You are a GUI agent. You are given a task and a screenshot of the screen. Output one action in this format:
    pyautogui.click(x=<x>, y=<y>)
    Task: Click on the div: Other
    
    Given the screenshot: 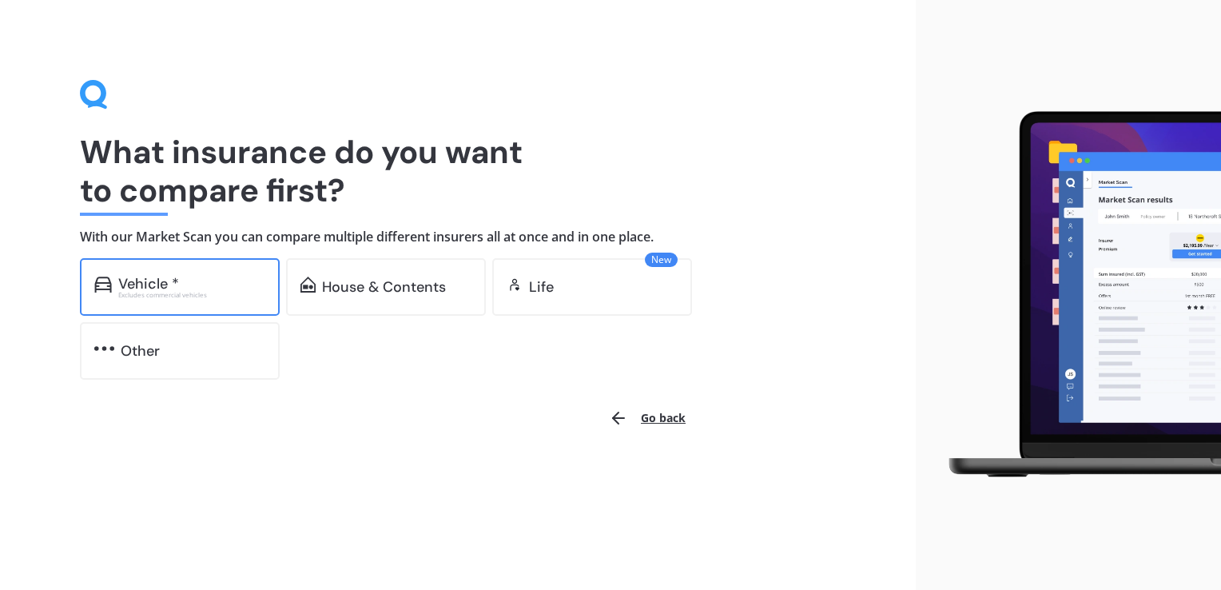 What is the action you would take?
    pyautogui.click(x=140, y=351)
    